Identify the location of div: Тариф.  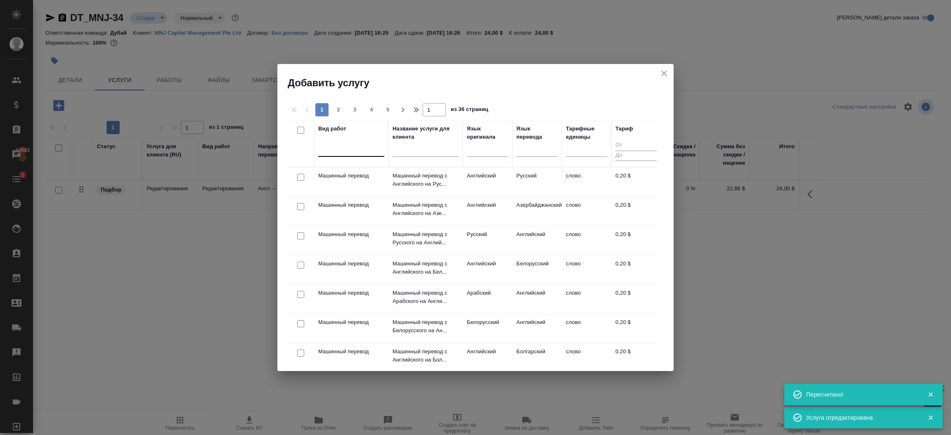
(624, 129).